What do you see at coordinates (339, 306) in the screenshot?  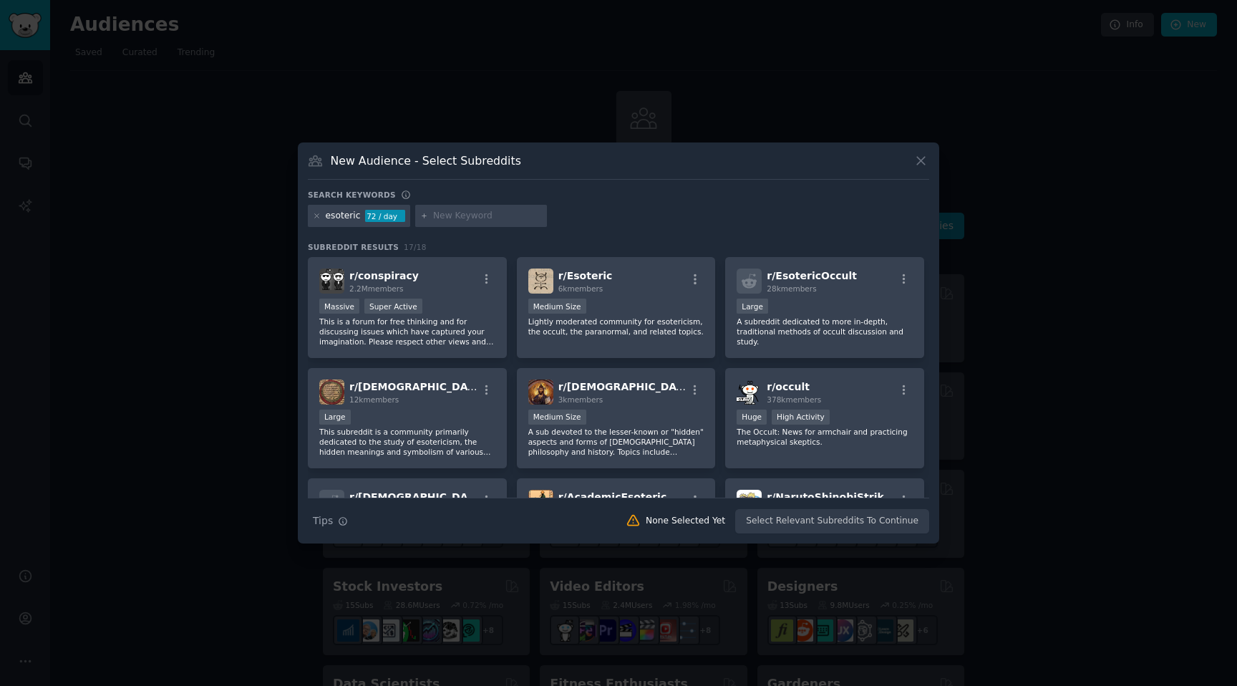 I see `div: Massive` at bounding box center [339, 306].